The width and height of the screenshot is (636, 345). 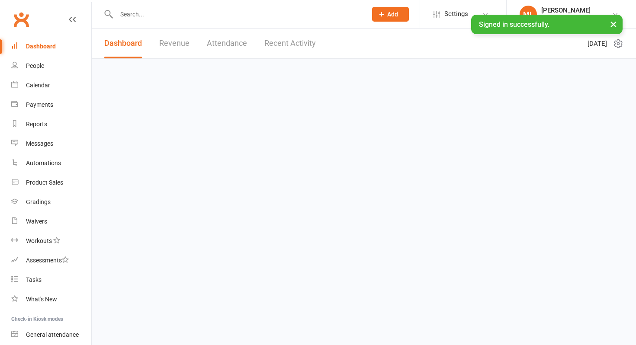 What do you see at coordinates (51, 183) in the screenshot?
I see `a: Product Sales` at bounding box center [51, 183].